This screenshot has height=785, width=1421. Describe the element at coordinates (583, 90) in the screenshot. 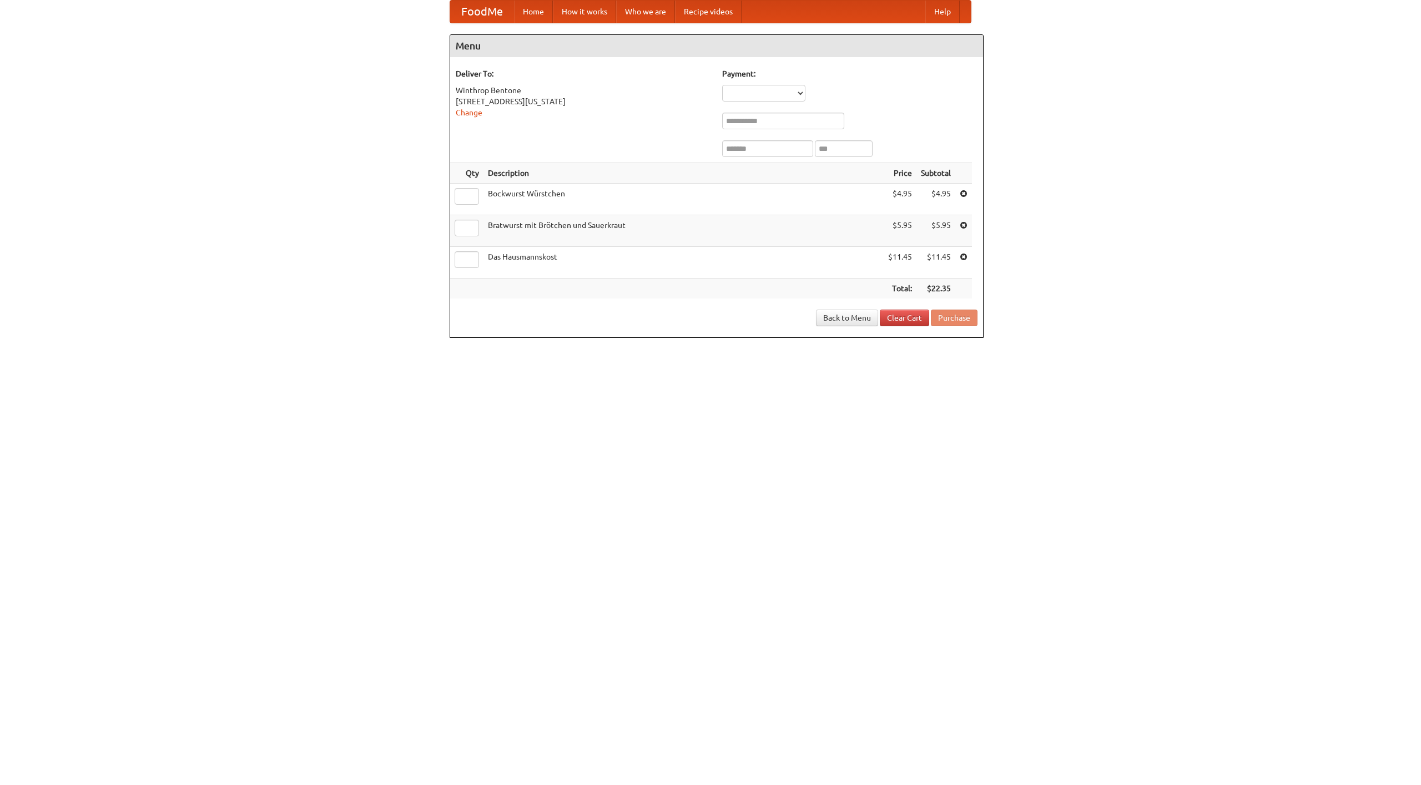

I see `div: Winthrop Bentone` at that location.